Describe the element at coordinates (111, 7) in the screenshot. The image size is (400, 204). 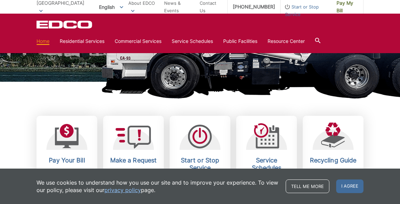
I see `span: English` at that location.